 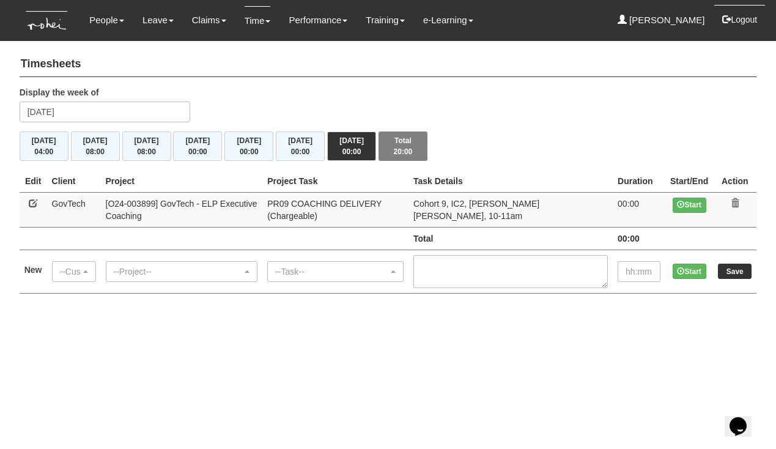 I want to click on a: Training, so click(x=385, y=20).